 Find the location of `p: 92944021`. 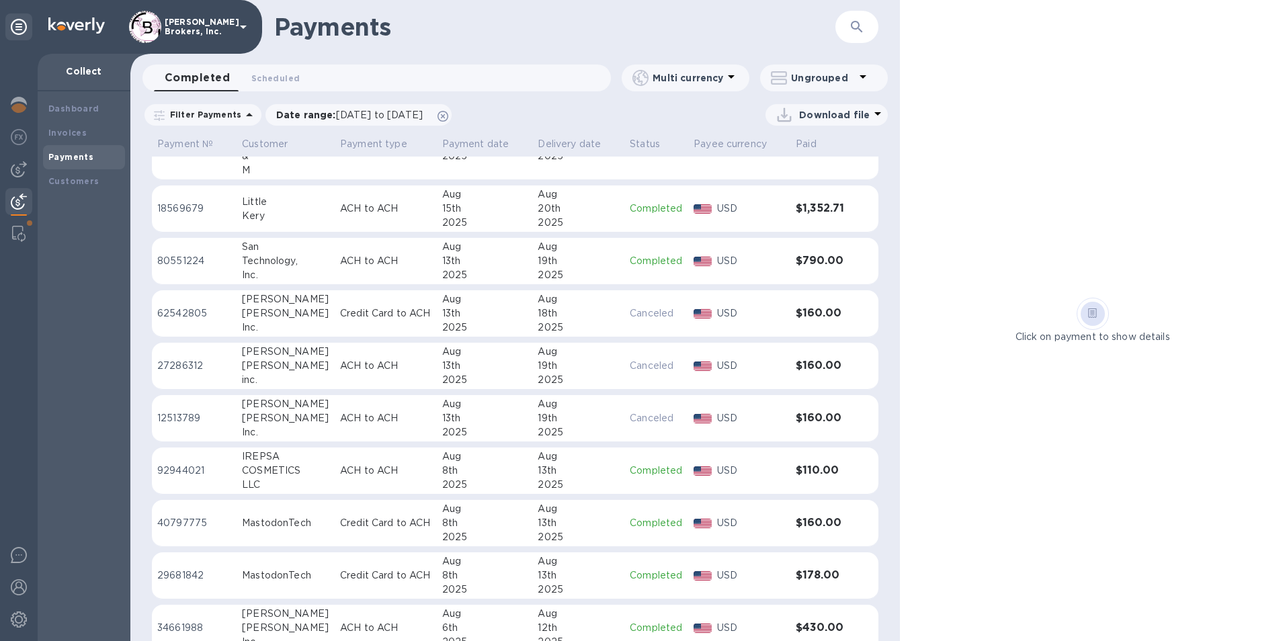

p: 92944021 is located at coordinates (194, 470).